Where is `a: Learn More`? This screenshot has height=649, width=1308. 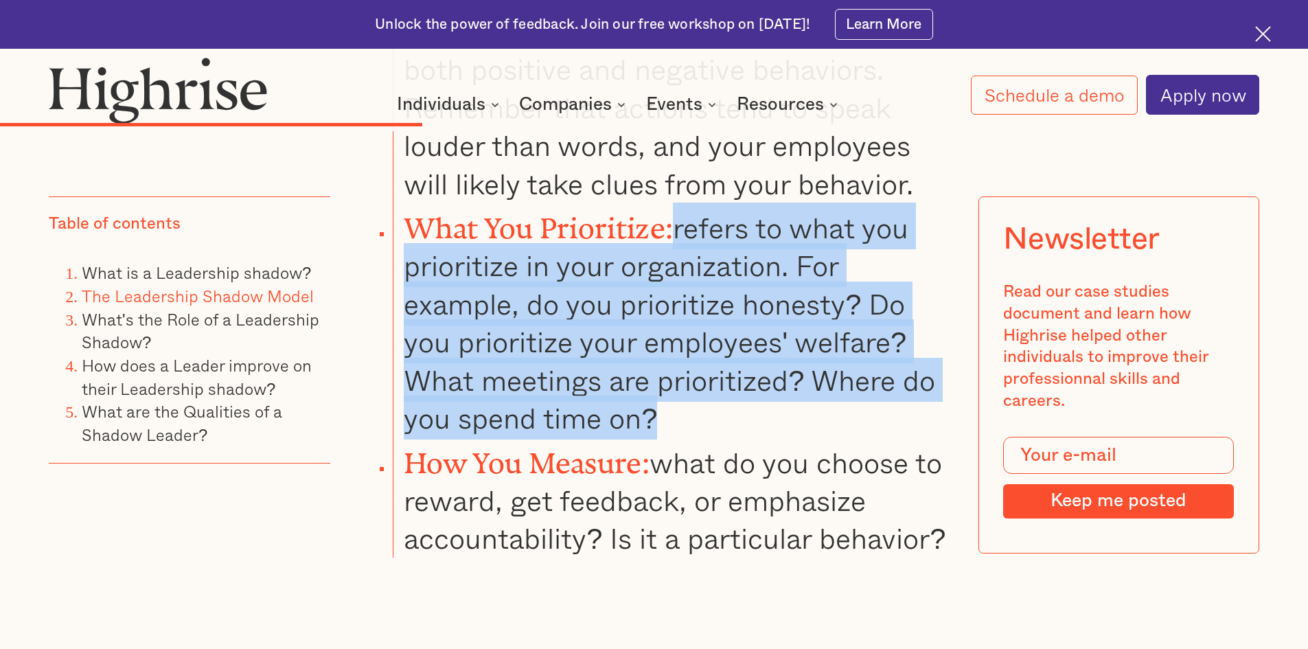 a: Learn More is located at coordinates (884, 24).